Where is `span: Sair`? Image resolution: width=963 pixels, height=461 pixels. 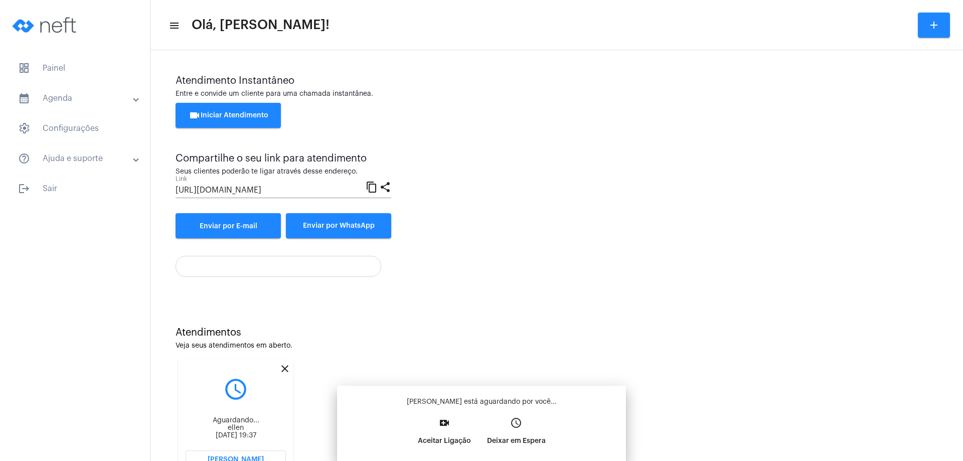
span: Sair is located at coordinates (75, 189).